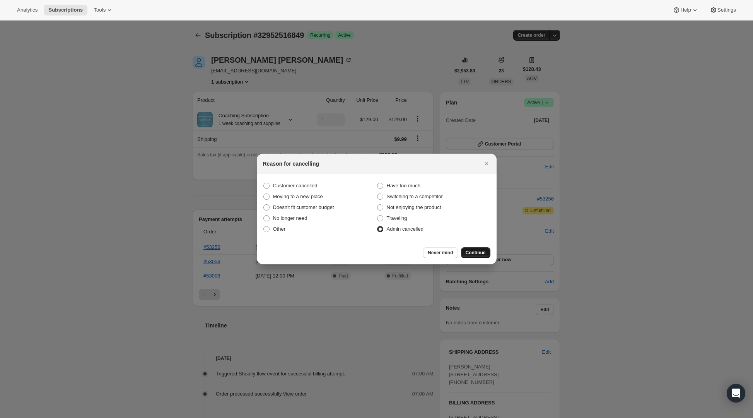  What do you see at coordinates (415, 196) in the screenshot?
I see `span: Switching to a competitor` at bounding box center [415, 196].